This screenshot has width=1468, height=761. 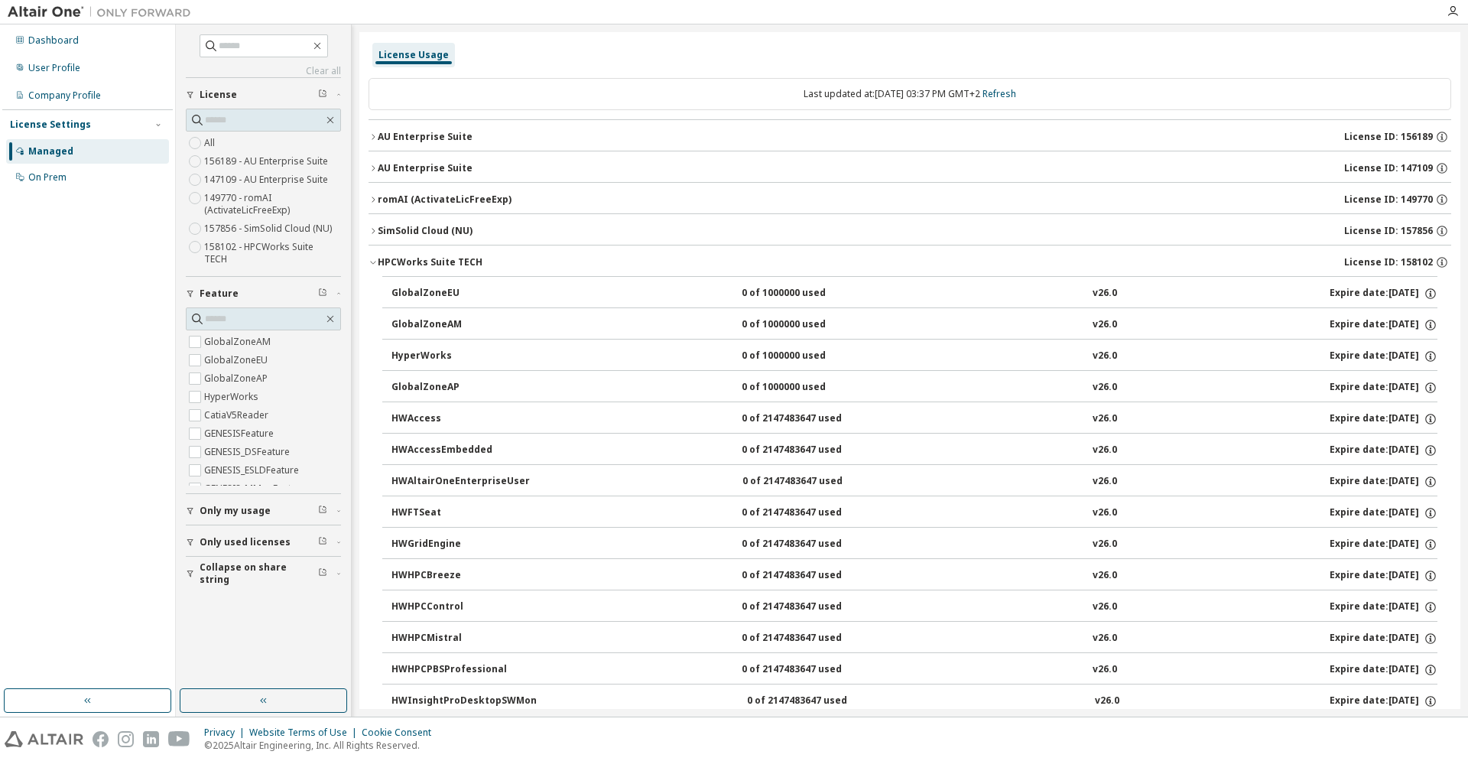 I want to click on div: Privacy, so click(x=226, y=732).